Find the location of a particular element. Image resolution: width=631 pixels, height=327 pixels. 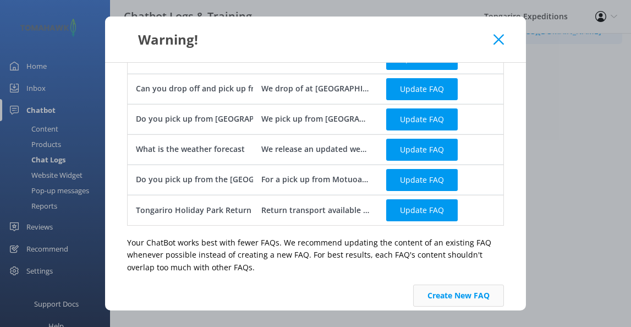

button: Create New FAQ is located at coordinates (458, 295).